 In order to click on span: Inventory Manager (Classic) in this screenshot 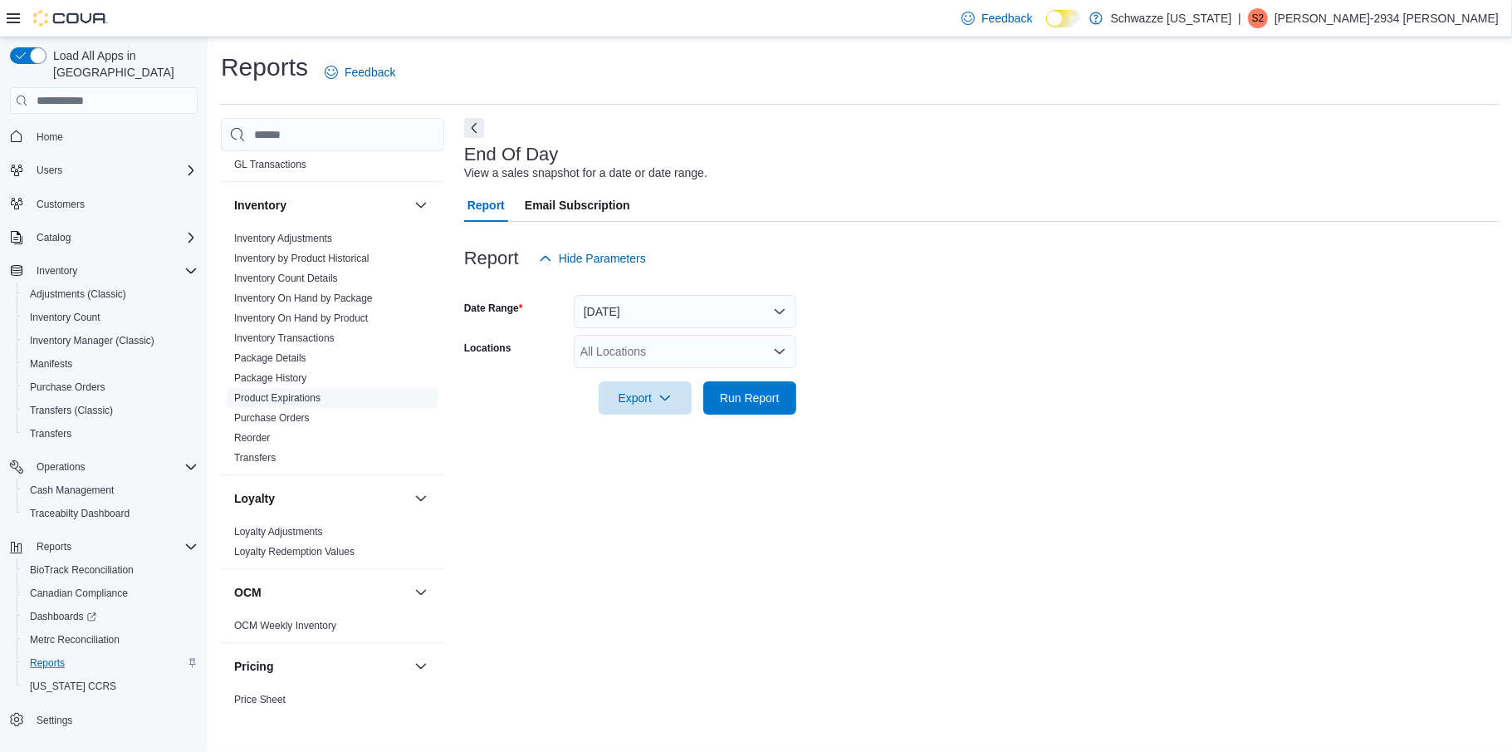, I will do `click(92, 341)`.